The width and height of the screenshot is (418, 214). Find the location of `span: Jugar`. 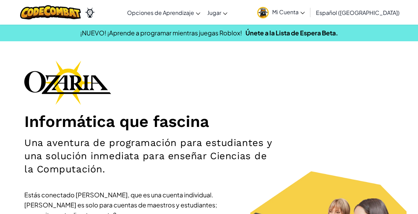

span: Jugar is located at coordinates (214, 13).